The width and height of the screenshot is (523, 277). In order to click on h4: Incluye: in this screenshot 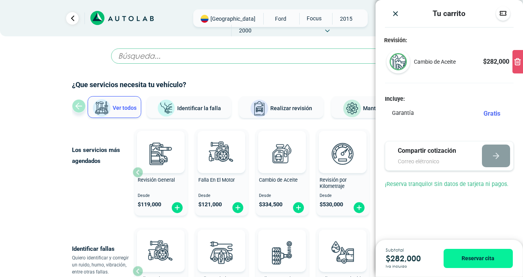, I will do `click(449, 99)`.